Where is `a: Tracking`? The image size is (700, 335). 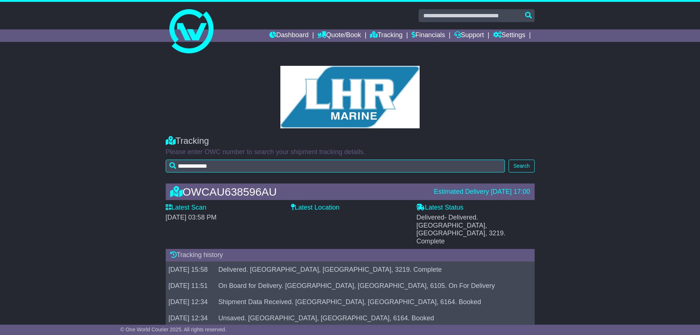
a: Tracking is located at coordinates (386, 36).